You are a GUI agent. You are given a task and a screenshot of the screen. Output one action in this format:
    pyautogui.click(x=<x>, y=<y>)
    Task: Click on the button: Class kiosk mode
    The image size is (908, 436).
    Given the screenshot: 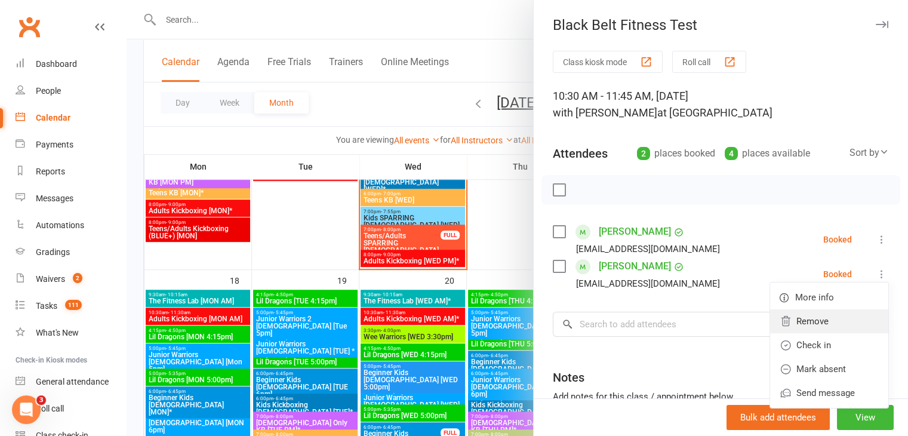 What is the action you would take?
    pyautogui.click(x=608, y=62)
    